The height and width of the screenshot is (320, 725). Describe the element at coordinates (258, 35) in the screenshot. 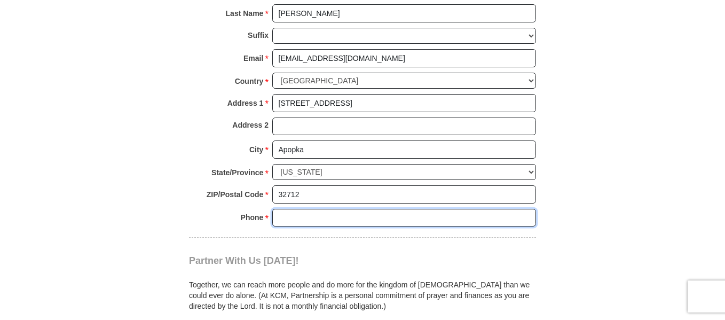

I see `strong: Suffix` at that location.